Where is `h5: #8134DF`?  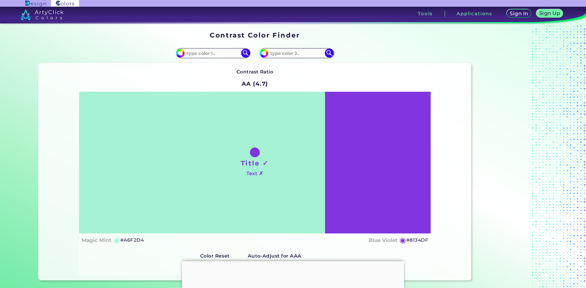
h5: #8134DF is located at coordinates (417, 241).